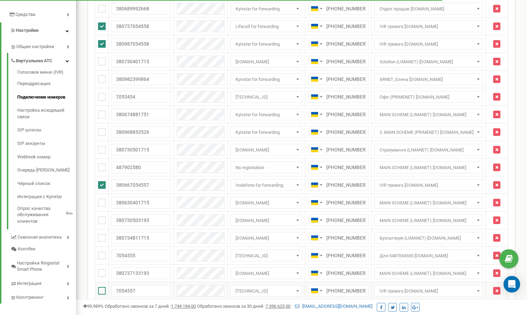 The width and height of the screenshot is (527, 315). I want to click on a: Чёрный список, so click(47, 183).